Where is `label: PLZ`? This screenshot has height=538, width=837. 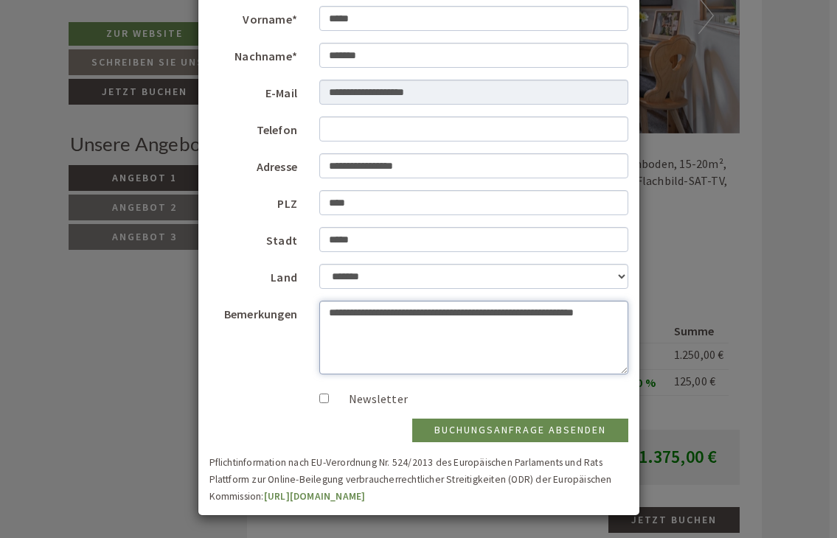
label: PLZ is located at coordinates (254, 201).